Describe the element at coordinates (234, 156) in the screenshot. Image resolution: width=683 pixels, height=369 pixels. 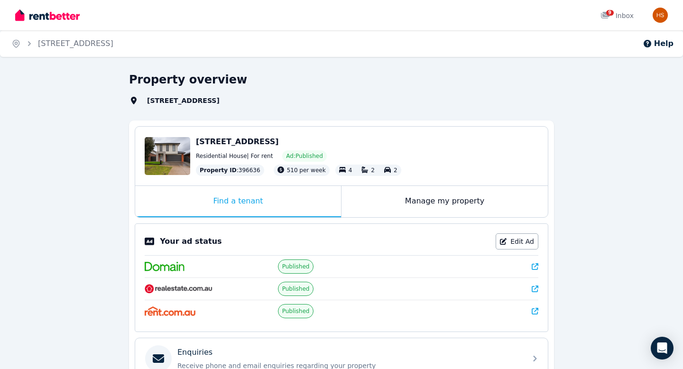
I see `span: Residential House | For rent` at that location.